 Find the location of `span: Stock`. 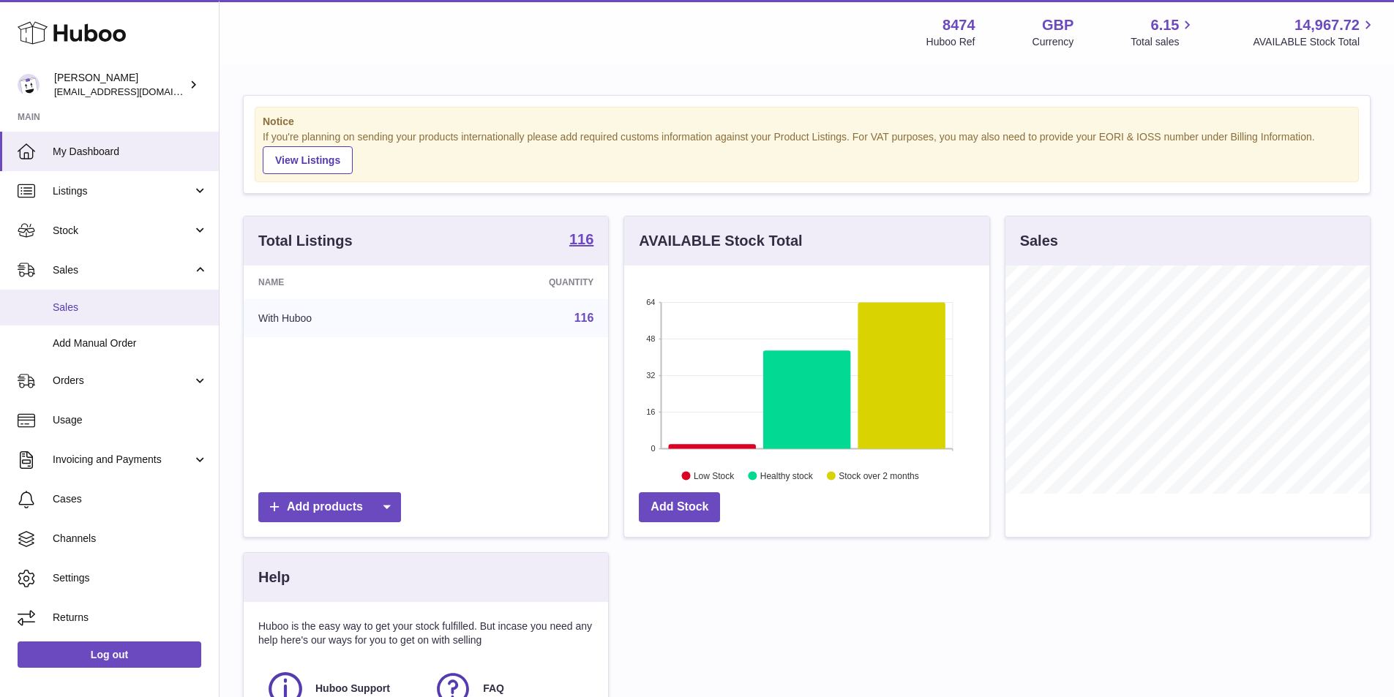

span: Stock is located at coordinates (122, 231).